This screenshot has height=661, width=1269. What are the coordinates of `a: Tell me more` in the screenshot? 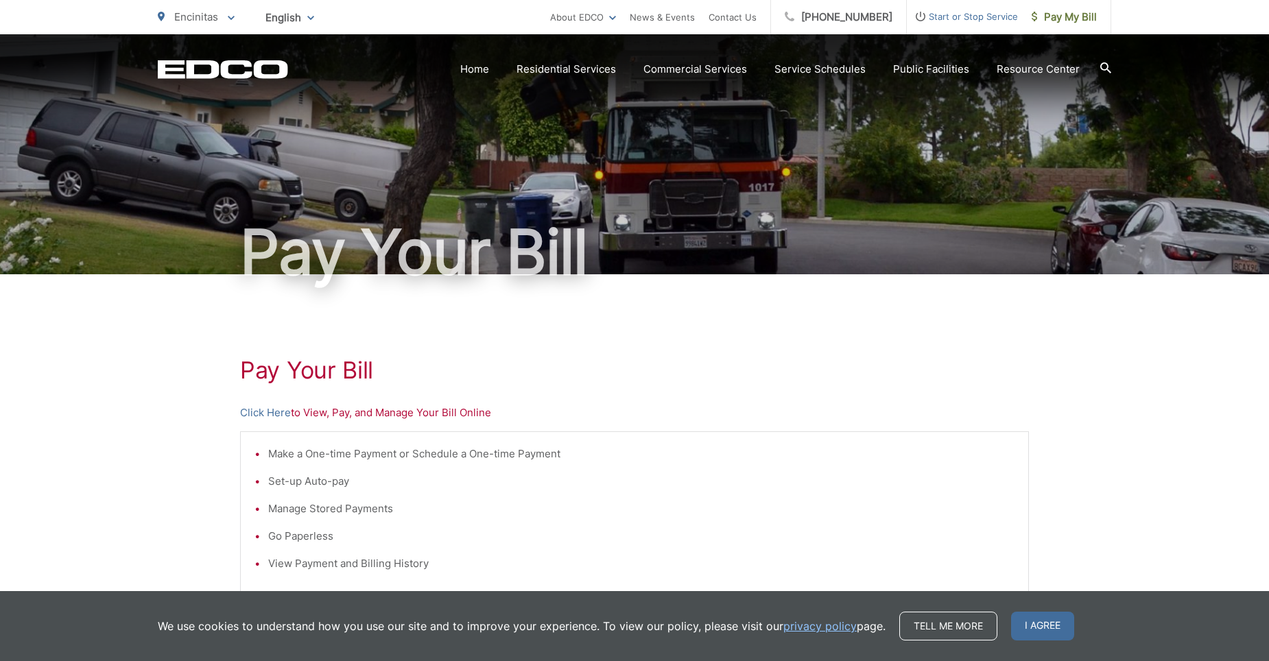 It's located at (948, 626).